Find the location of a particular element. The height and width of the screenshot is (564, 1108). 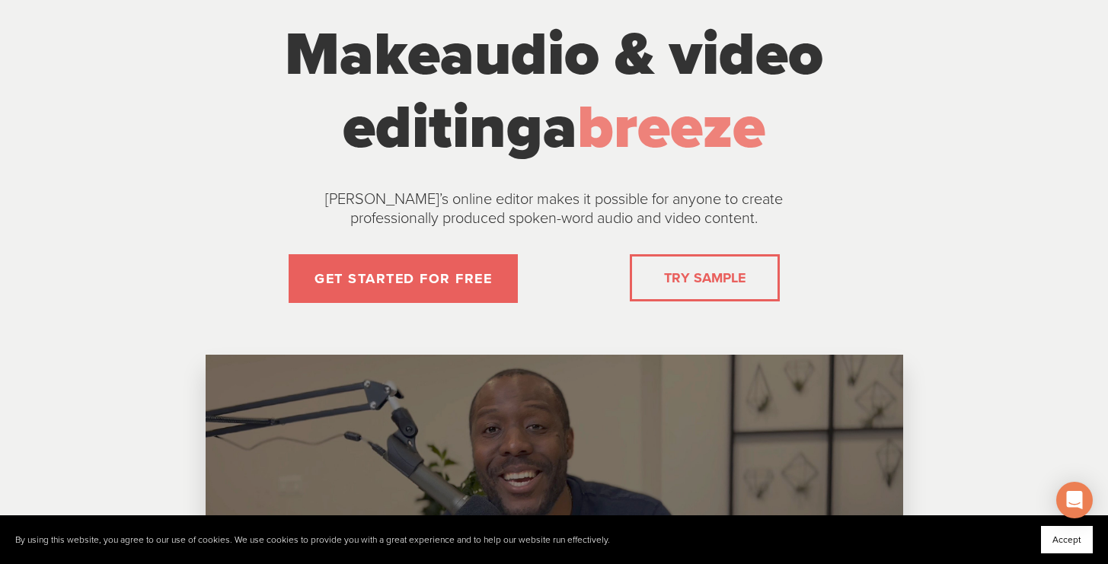

a: GET STARTED FOR FREE is located at coordinates (403, 279).